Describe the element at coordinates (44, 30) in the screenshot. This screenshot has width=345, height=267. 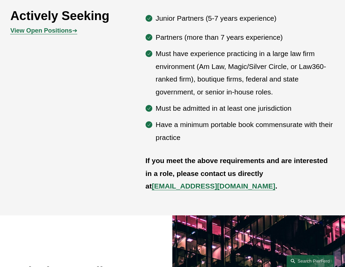
I see `a: View Open Positions➔` at that location.